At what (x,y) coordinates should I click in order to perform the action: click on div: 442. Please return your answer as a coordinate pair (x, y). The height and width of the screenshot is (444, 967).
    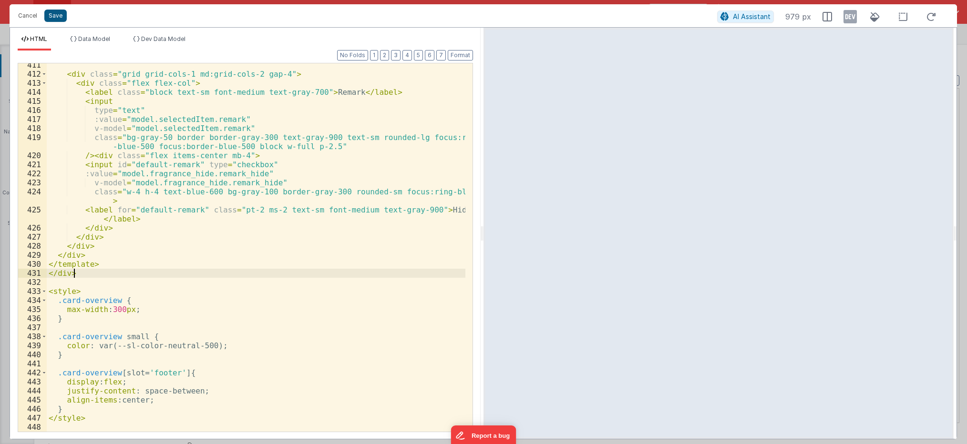
    Looking at the image, I should click on (32, 373).